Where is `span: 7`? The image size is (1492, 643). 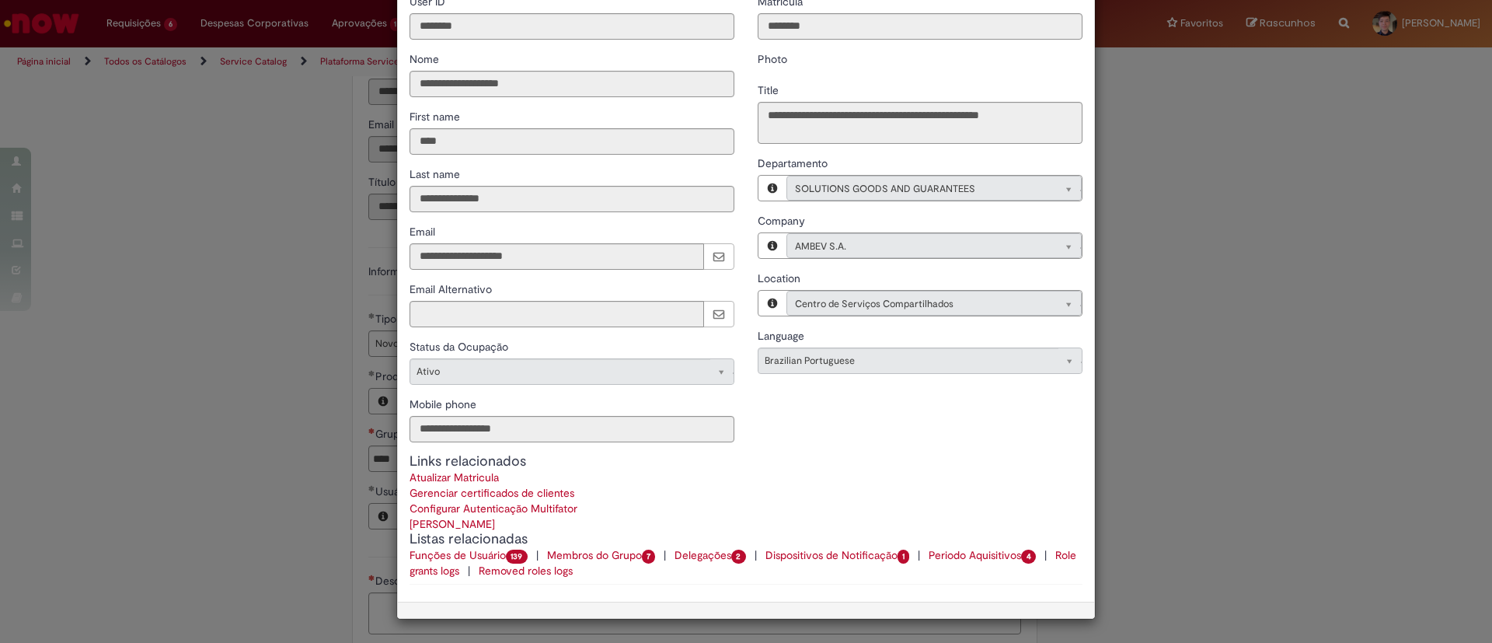
span: 7 is located at coordinates (649, 556).